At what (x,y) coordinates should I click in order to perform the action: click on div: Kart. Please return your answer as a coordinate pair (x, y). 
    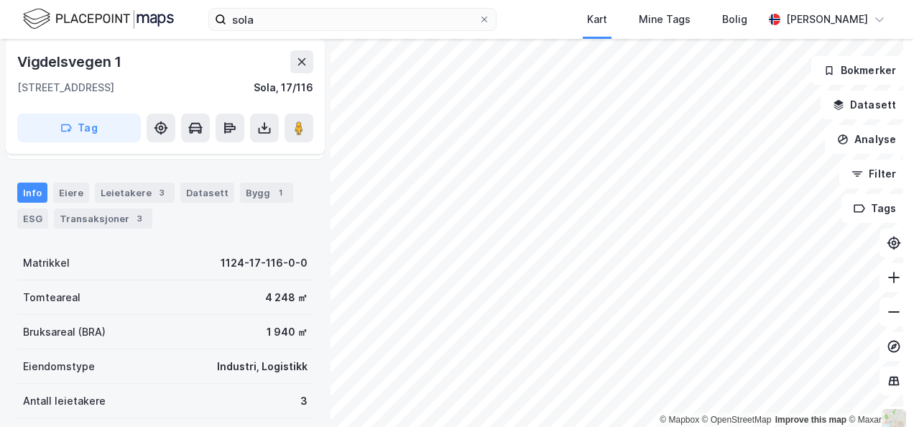
    Looking at the image, I should click on (597, 19).